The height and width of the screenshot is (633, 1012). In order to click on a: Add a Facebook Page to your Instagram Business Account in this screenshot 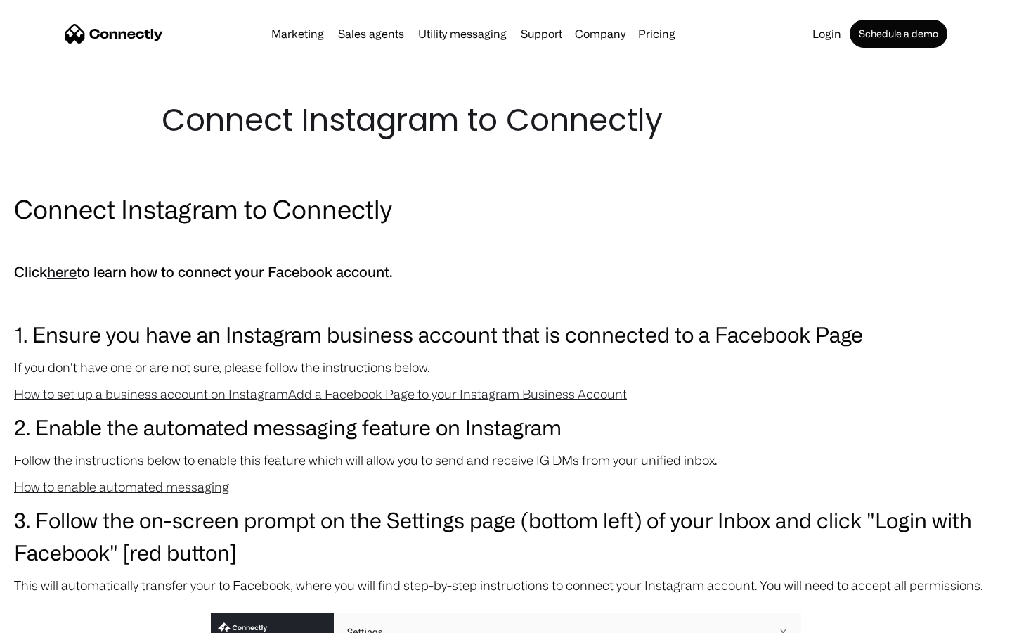, I will do `click(458, 394)`.